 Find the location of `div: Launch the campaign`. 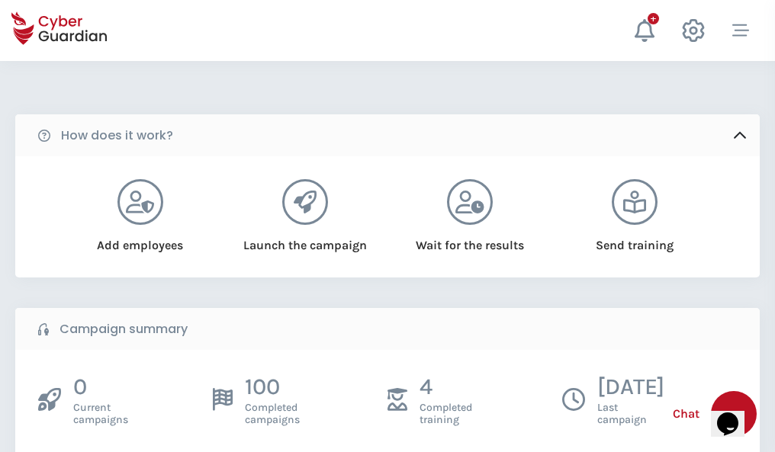

div: Launch the campaign is located at coordinates (304, 240).